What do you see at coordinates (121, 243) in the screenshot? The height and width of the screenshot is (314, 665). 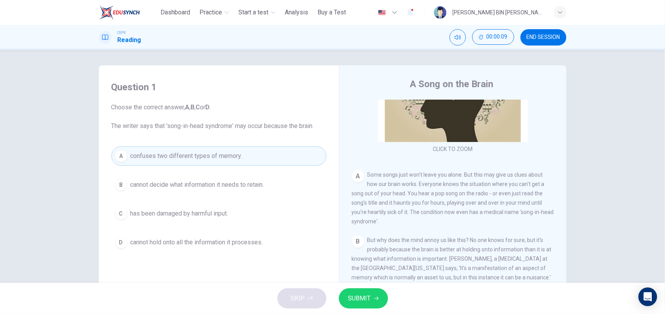 I see `div: D` at bounding box center [121, 243].